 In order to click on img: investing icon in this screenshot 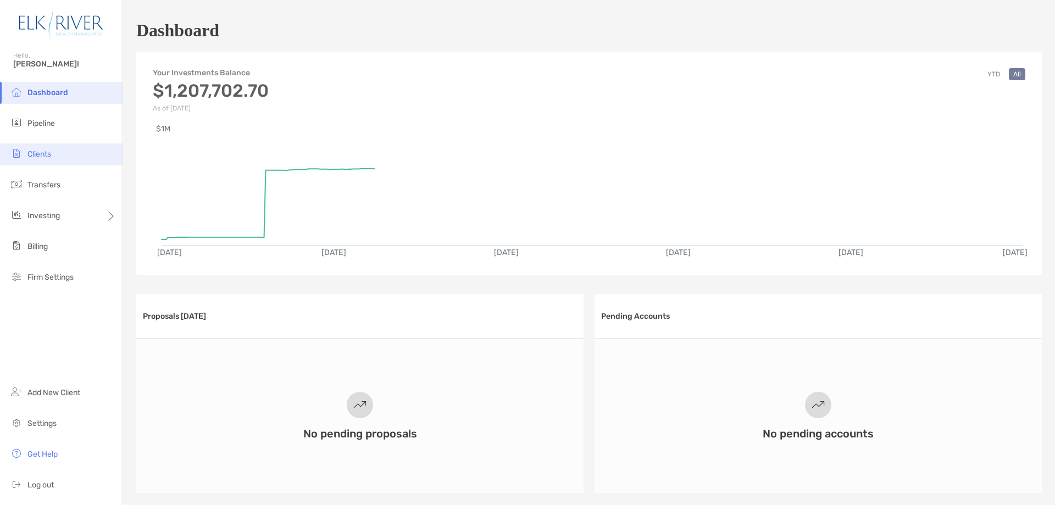, I will do `click(16, 215)`.